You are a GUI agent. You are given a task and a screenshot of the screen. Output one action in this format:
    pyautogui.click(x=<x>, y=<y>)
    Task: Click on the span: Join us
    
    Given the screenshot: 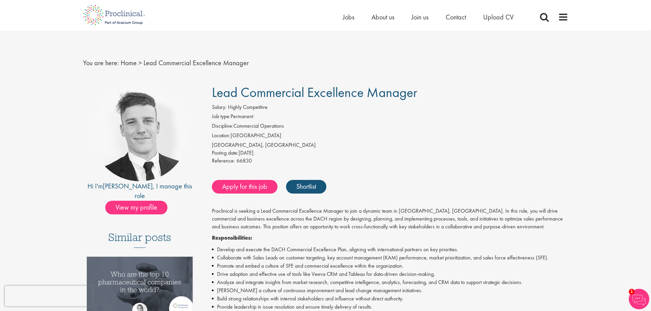 What is the action you would take?
    pyautogui.click(x=420, y=17)
    